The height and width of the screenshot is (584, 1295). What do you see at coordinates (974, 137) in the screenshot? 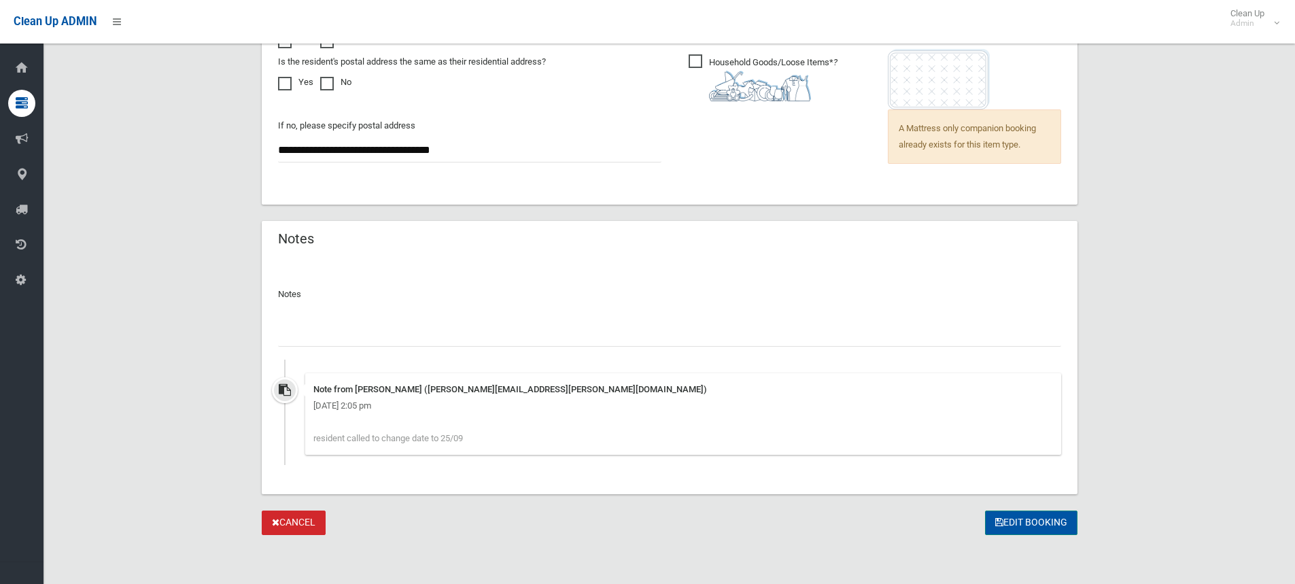
I see `span: A Mattress only companion booking already exists for this item type.` at bounding box center [974, 137].